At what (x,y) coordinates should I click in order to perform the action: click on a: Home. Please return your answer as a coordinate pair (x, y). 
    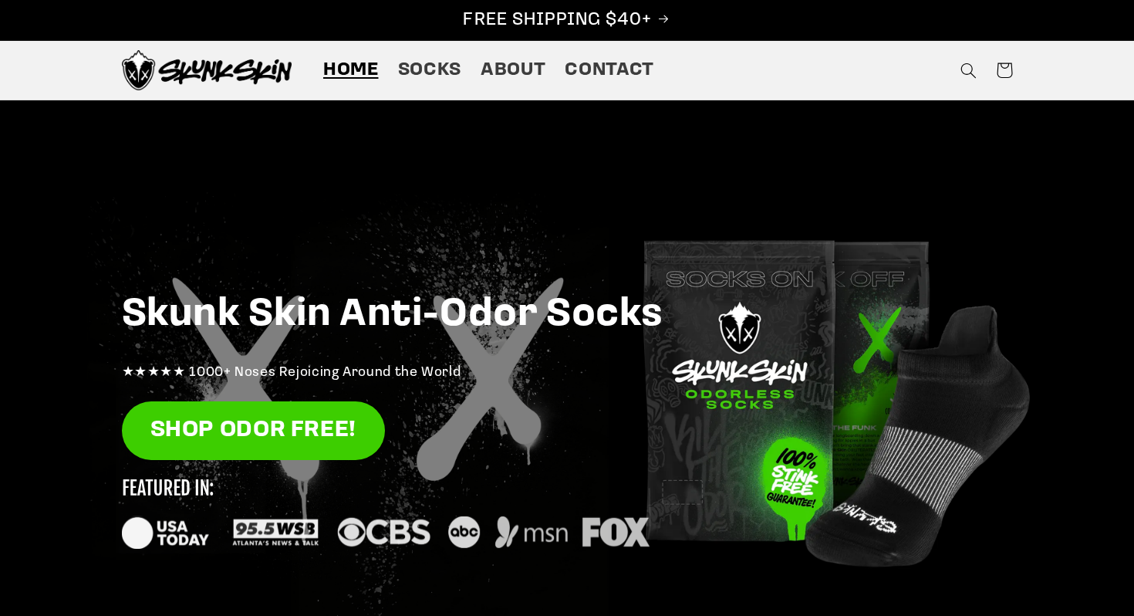
    Looking at the image, I should click on (350, 70).